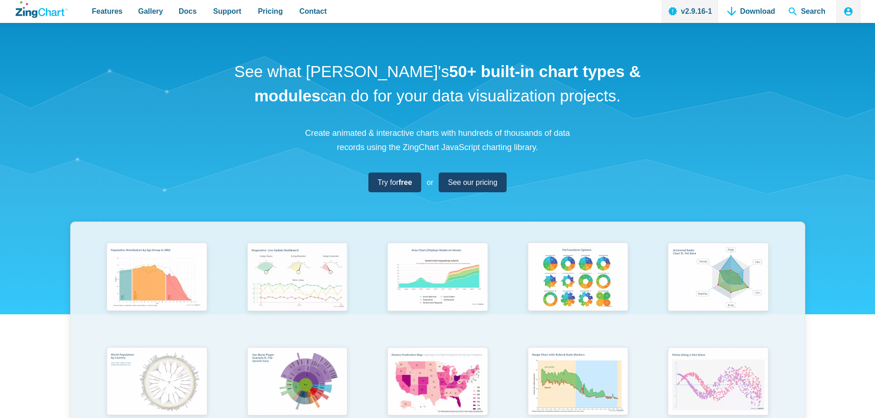 The height and width of the screenshot is (418, 875). I want to click on strong: free, so click(405, 182).